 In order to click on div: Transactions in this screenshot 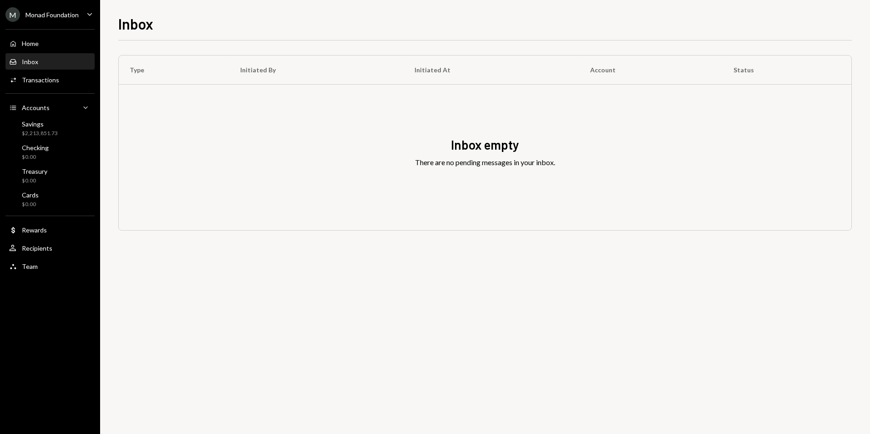, I will do `click(40, 80)`.